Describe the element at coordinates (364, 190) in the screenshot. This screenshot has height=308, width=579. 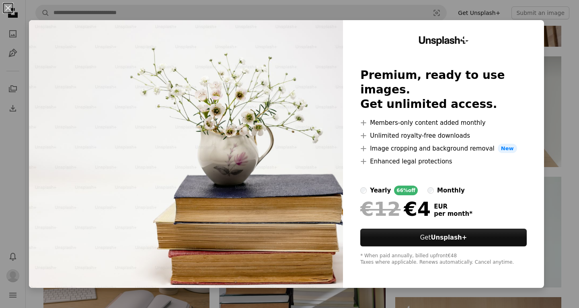
I see `input: yearly66%off` at that location.